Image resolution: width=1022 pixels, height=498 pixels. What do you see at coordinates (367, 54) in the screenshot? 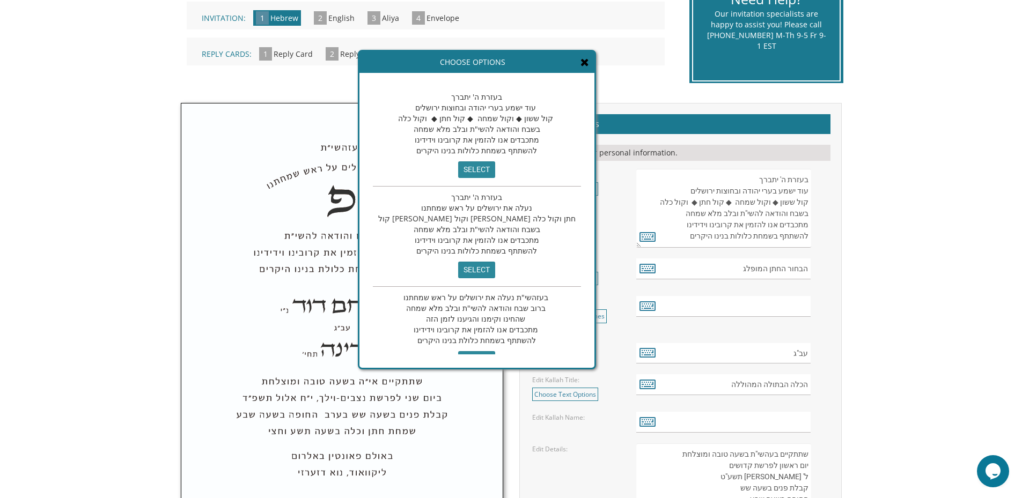
I see `span: Reply Envelope` at bounding box center [367, 54].